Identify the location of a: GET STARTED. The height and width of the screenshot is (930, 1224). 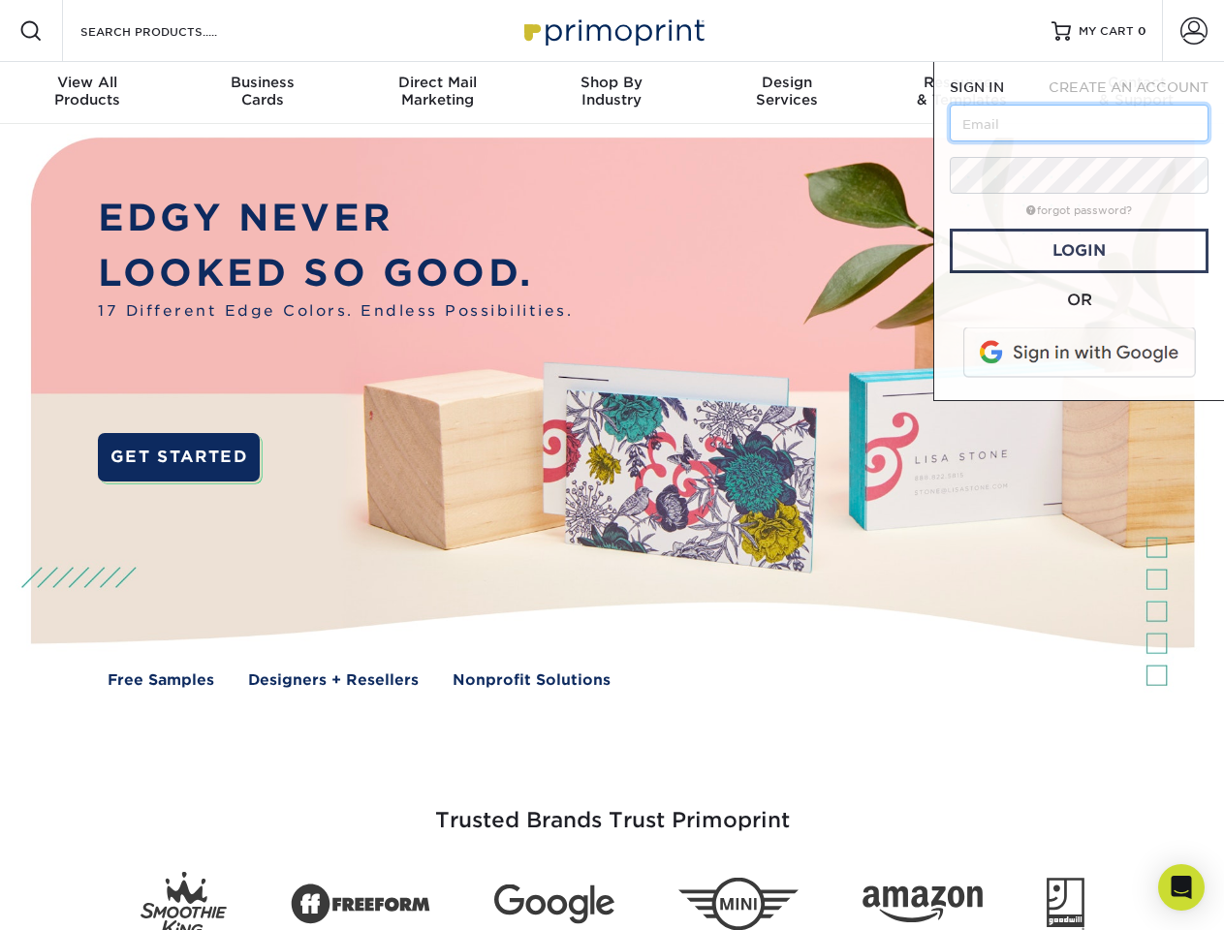
(178, 457).